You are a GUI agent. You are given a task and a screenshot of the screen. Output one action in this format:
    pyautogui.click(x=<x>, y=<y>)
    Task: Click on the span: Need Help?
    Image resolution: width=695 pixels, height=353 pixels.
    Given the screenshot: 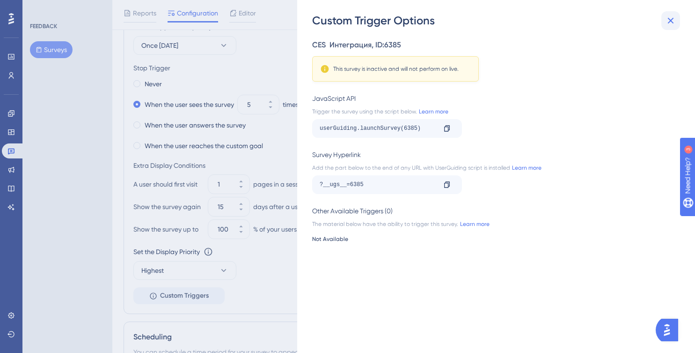 What is the action you would take?
    pyautogui.click(x=40, y=8)
    